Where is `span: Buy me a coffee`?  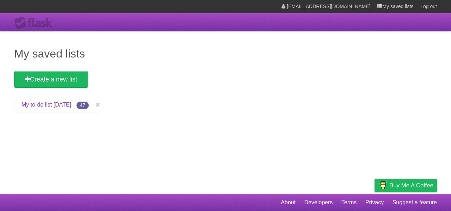
span: Buy me a coffee is located at coordinates (411, 185).